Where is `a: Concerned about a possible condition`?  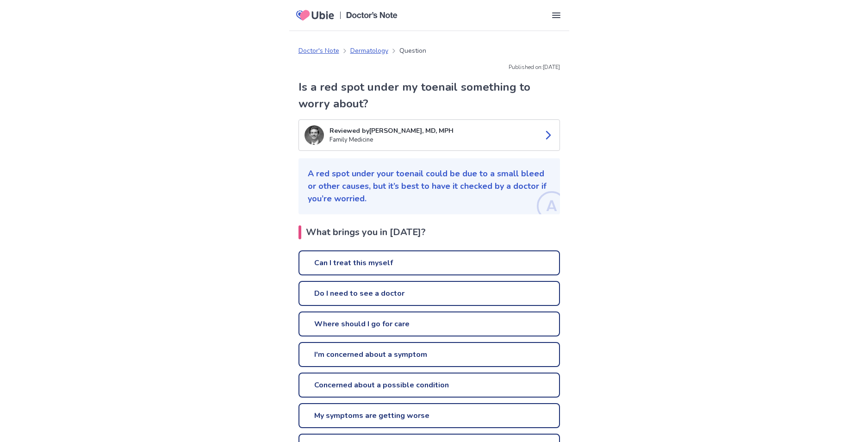
a: Concerned about a possible condition is located at coordinates (429, 385).